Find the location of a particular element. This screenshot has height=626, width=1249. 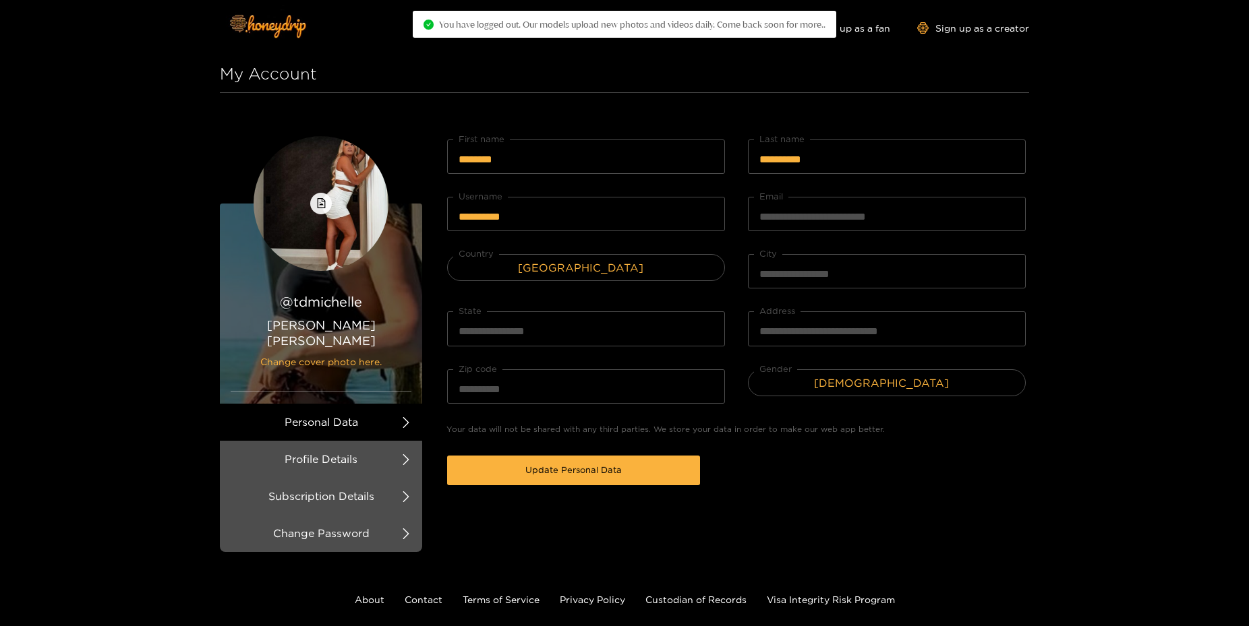

span: Update Personal Data is located at coordinates (573, 470).